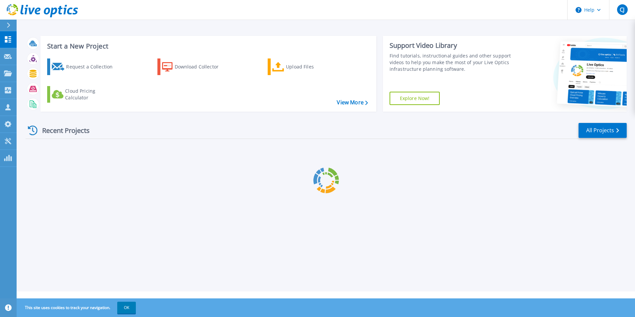  I want to click on a: Explore Now!, so click(415, 98).